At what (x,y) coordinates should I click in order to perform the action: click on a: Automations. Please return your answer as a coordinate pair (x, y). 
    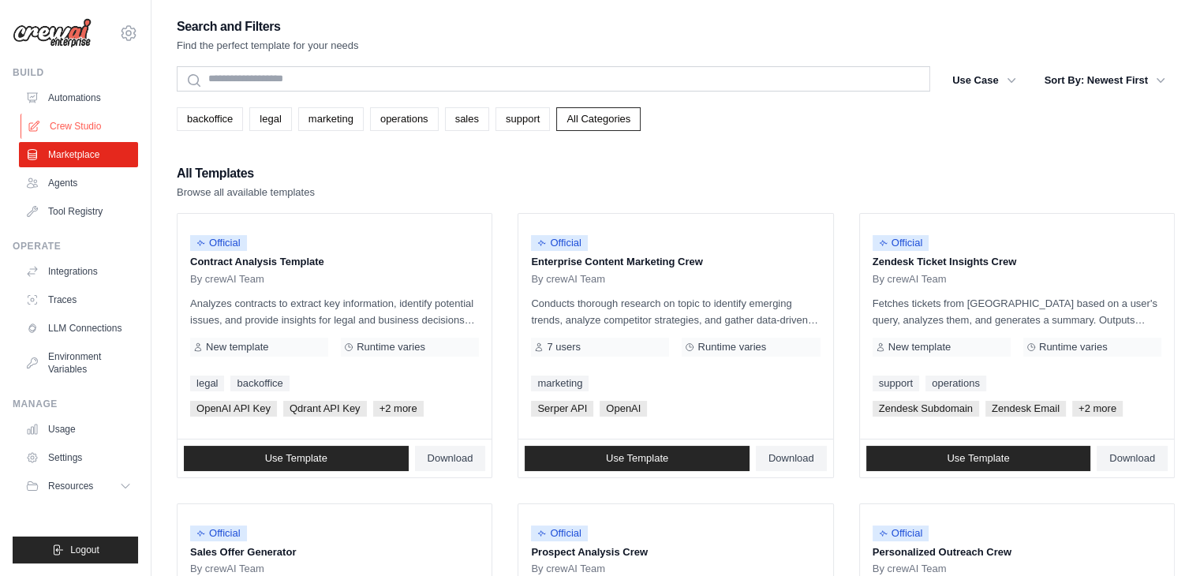
    Looking at the image, I should click on (78, 98).